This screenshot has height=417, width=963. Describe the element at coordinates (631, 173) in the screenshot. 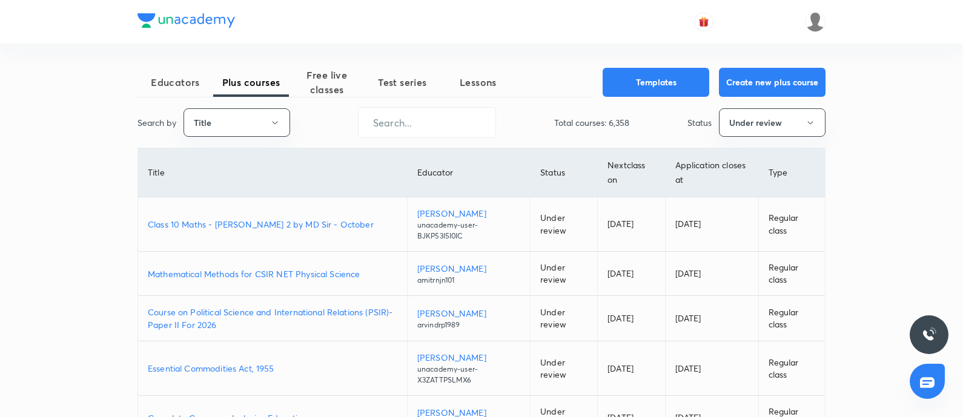

I see `th: Next class on` at that location.